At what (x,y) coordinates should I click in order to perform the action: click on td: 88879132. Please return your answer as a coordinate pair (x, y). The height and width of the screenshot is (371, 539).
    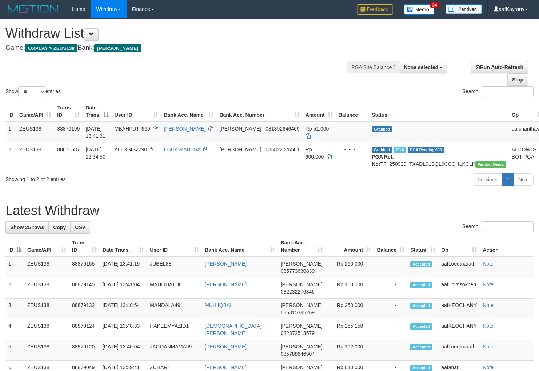
    Looking at the image, I should click on (84, 308).